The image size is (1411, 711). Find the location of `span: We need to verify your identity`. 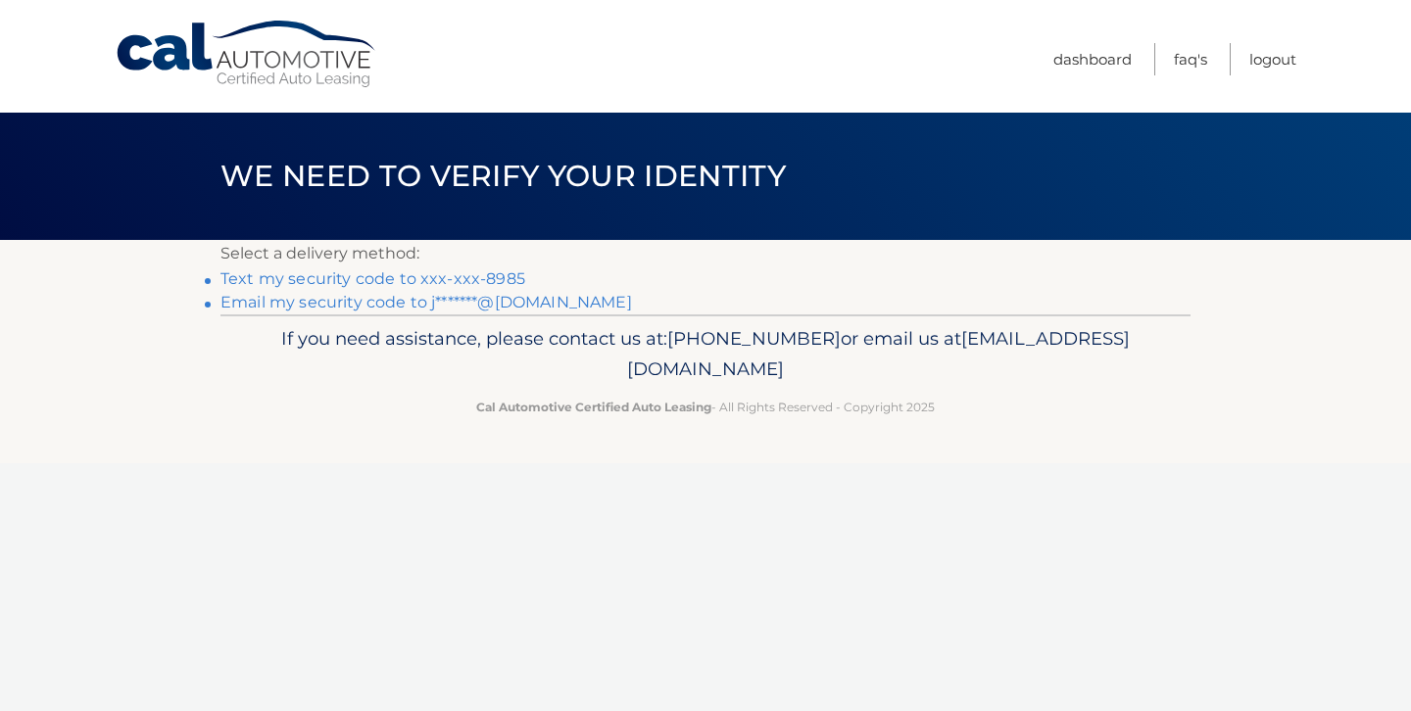

span: We need to verify your identity is located at coordinates (503, 175).